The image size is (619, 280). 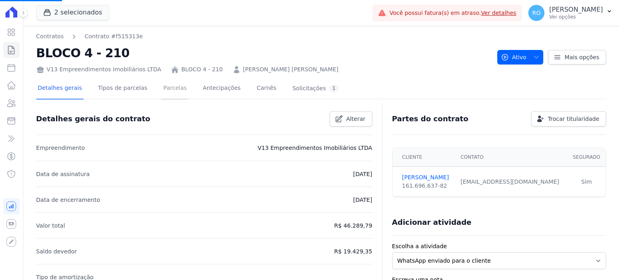 I want to click on a: Ver detalhes, so click(x=499, y=13).